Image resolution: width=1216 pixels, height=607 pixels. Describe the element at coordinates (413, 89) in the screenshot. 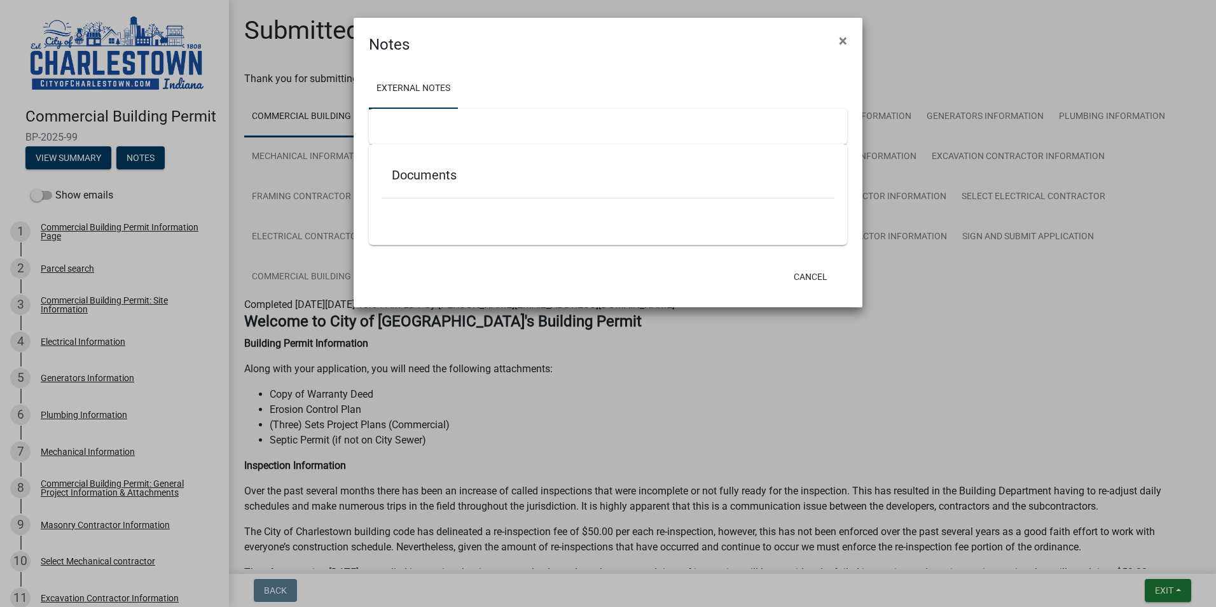

I see `a: External Notes` at that location.